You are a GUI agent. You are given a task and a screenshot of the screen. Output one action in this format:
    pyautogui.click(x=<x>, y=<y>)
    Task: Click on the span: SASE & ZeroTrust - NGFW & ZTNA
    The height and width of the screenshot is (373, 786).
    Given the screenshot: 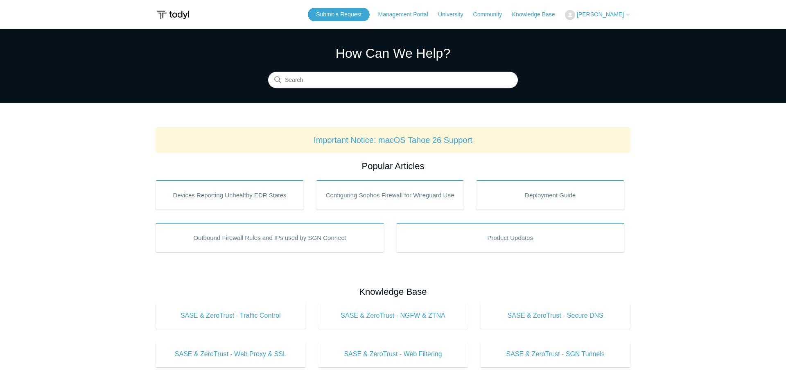 What is the action you would take?
    pyautogui.click(x=393, y=316)
    